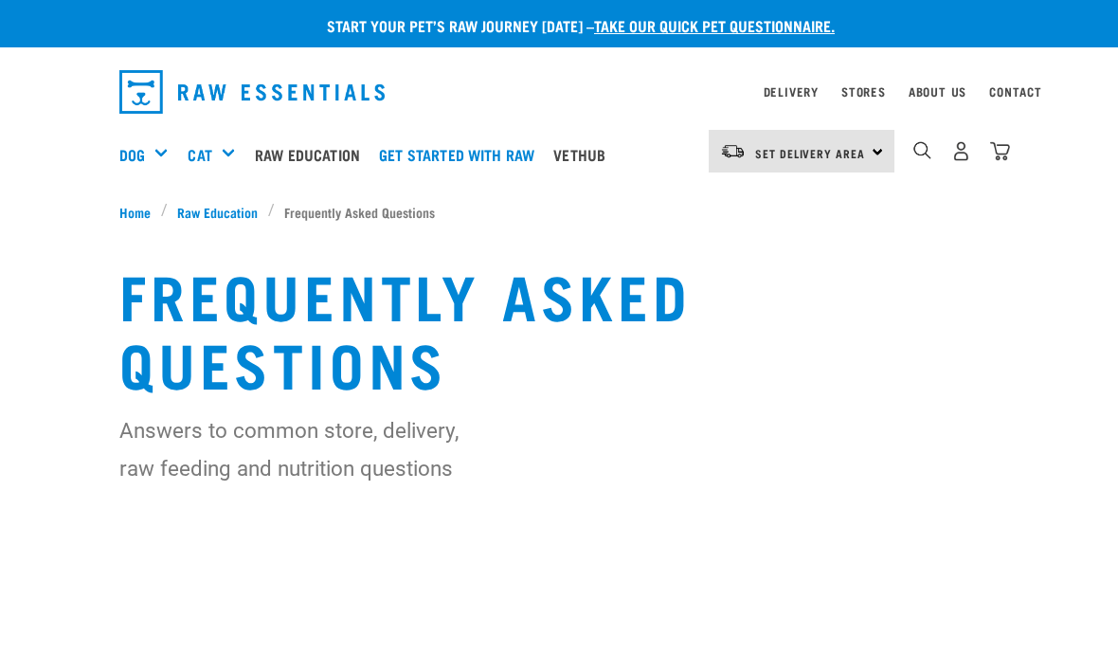 Image resolution: width=1118 pixels, height=654 pixels. I want to click on h1: Frequently Asked Questions, so click(559, 328).